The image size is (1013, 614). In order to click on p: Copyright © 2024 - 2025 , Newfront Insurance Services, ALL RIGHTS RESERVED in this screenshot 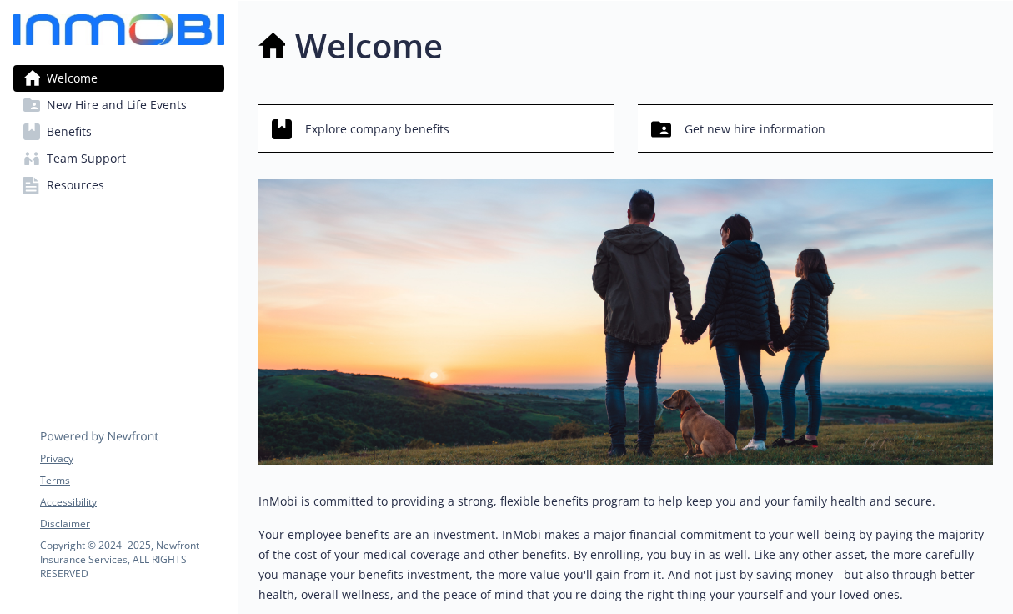, I will do `click(132, 559)`.